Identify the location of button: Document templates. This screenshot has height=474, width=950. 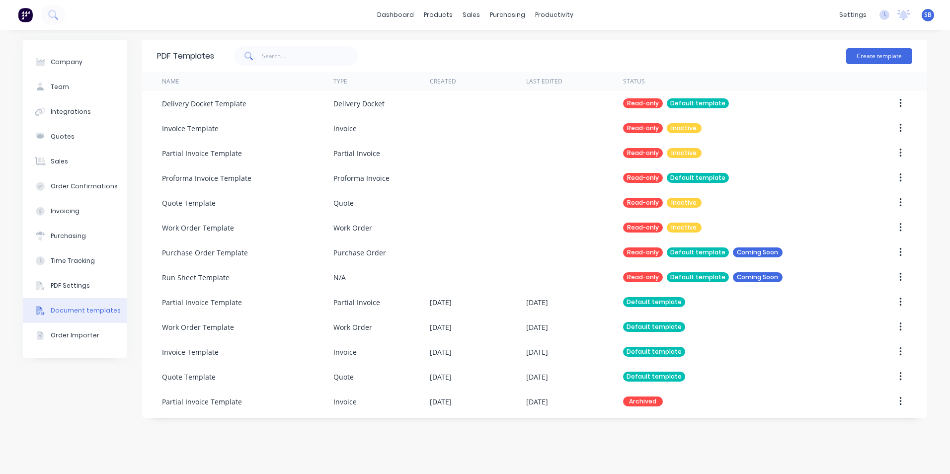
(75, 311).